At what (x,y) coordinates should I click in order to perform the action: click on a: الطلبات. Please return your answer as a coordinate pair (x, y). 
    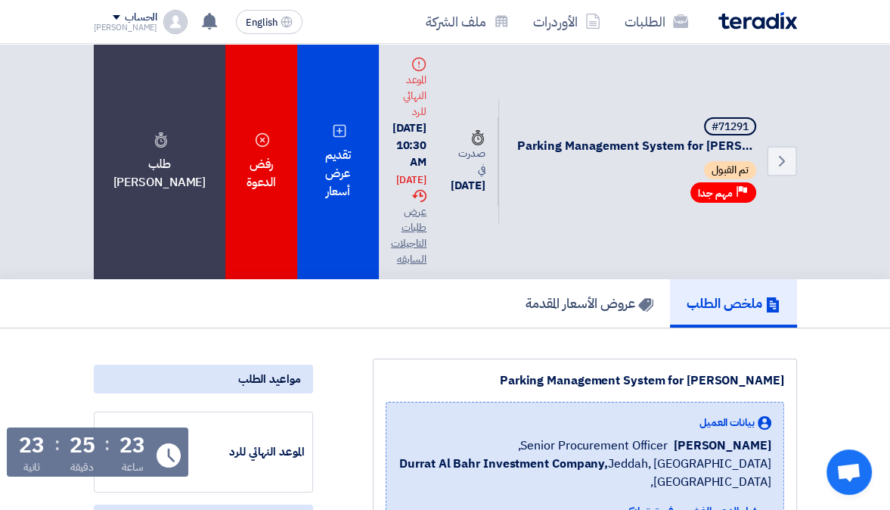
    Looking at the image, I should click on (656, 21).